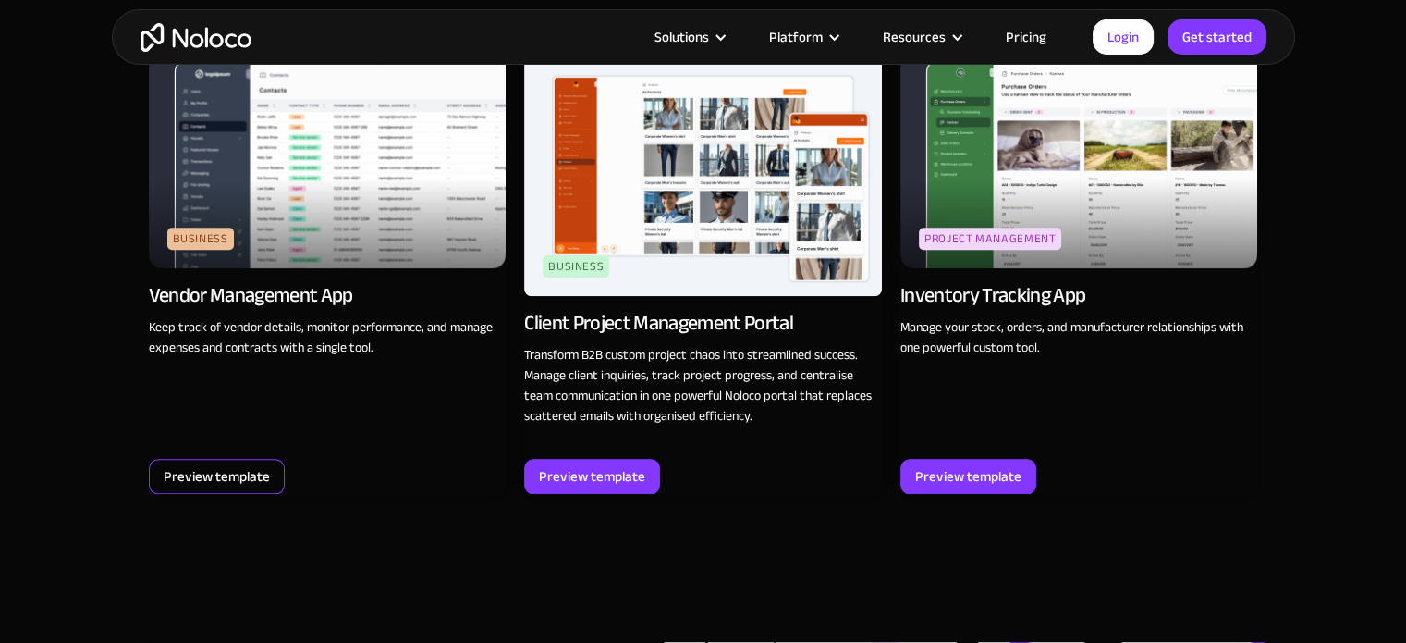 This screenshot has height=643, width=1406. What do you see at coordinates (703, 386) in the screenshot?
I see `p: Transform B2B custom project chaos into streamlined success. Manage client inquiries, track proje...` at bounding box center [703, 386].